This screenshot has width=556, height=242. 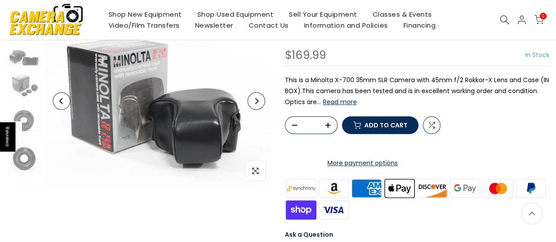 What do you see at coordinates (363, 163) in the screenshot?
I see `a: More payment options` at bounding box center [363, 163].